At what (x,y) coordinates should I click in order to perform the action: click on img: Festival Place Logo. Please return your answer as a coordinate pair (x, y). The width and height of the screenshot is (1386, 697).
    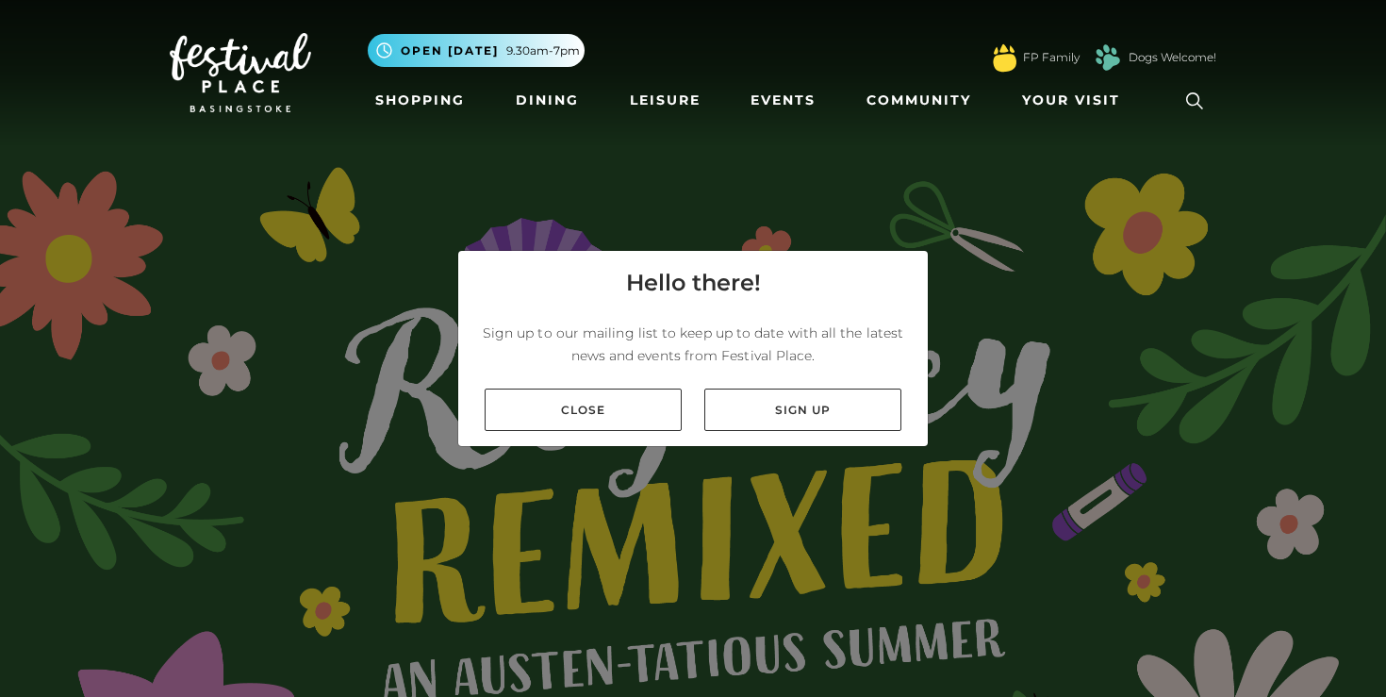
    Looking at the image, I should click on (240, 73).